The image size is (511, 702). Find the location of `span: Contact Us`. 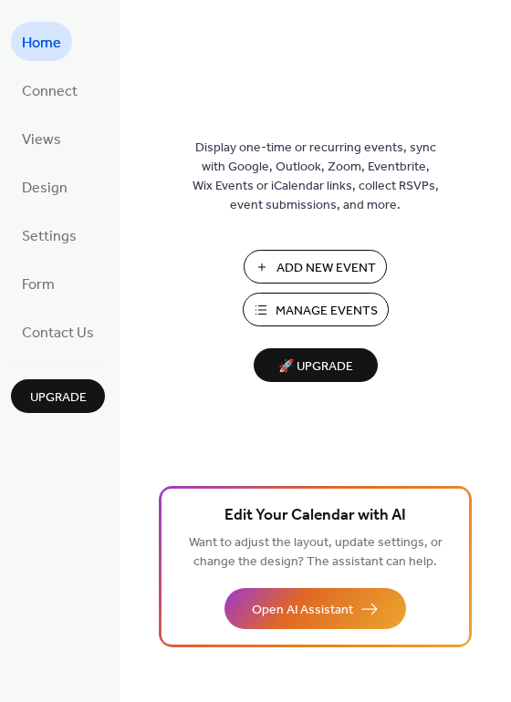

span: Contact Us is located at coordinates (57, 333).